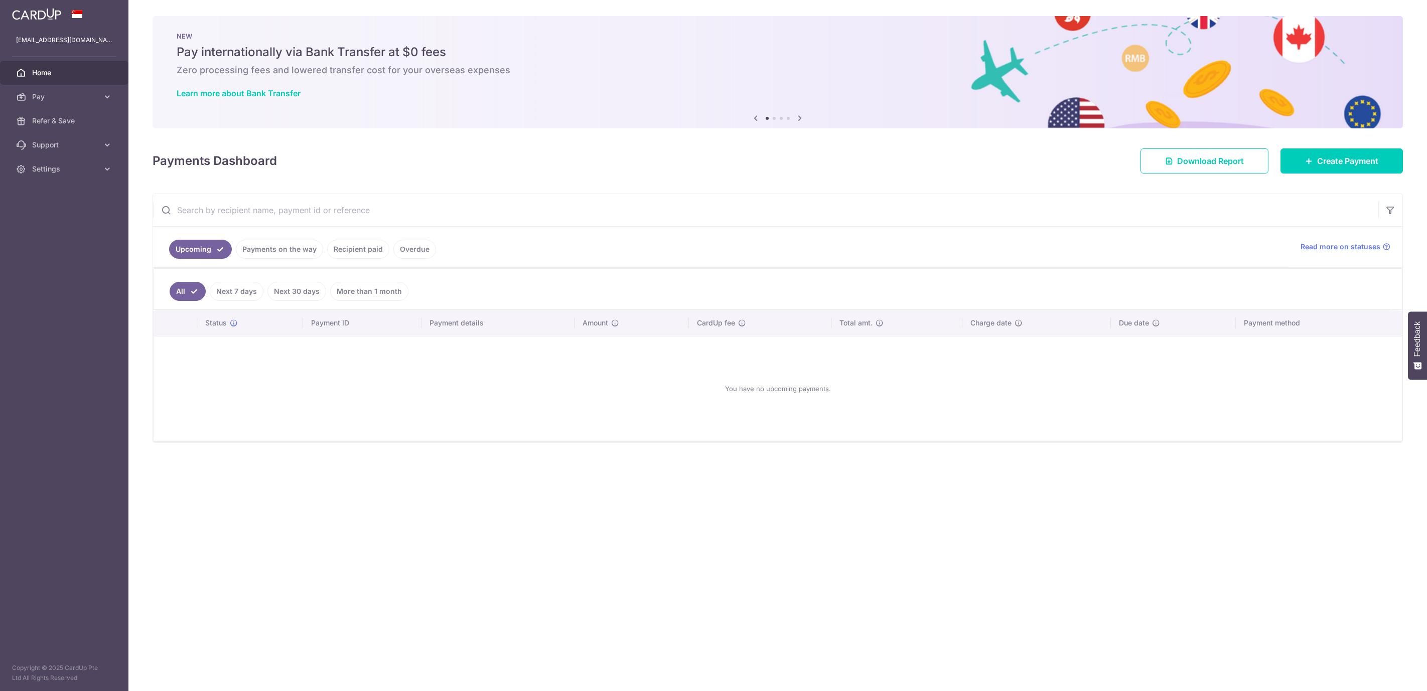 The image size is (1427, 691). Describe the element at coordinates (1340, 247) in the screenshot. I see `span: Read more on statuses` at that location.